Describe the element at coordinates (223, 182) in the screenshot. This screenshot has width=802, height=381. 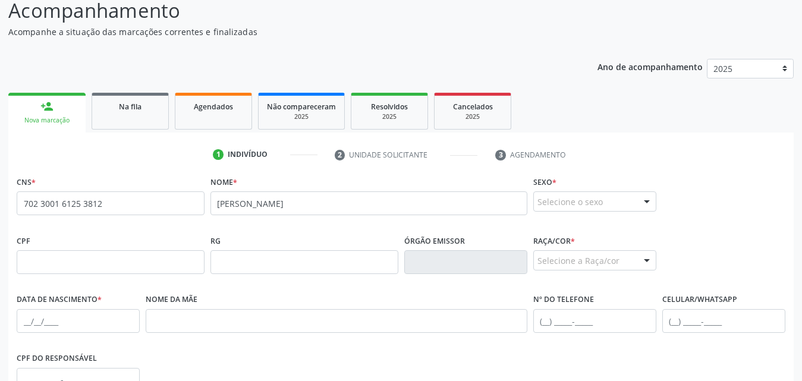
I see `label: Nome` at that location.